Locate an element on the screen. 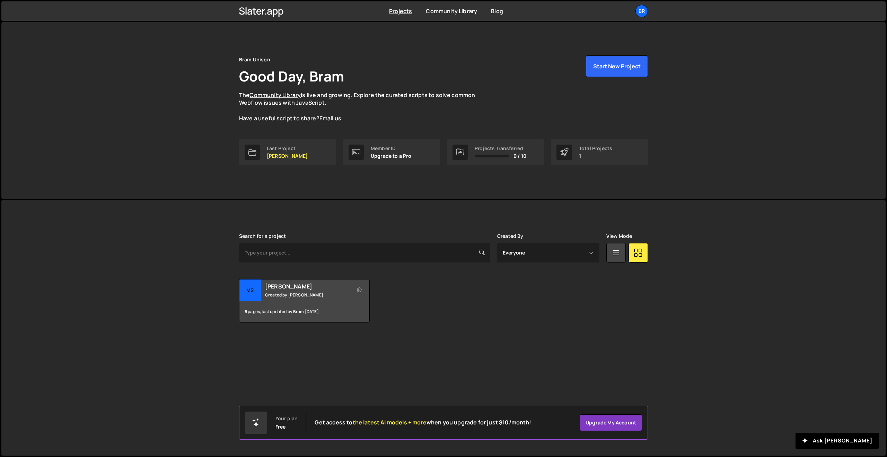 This screenshot has height=457, width=887. button: Start New Project is located at coordinates (617, 66).